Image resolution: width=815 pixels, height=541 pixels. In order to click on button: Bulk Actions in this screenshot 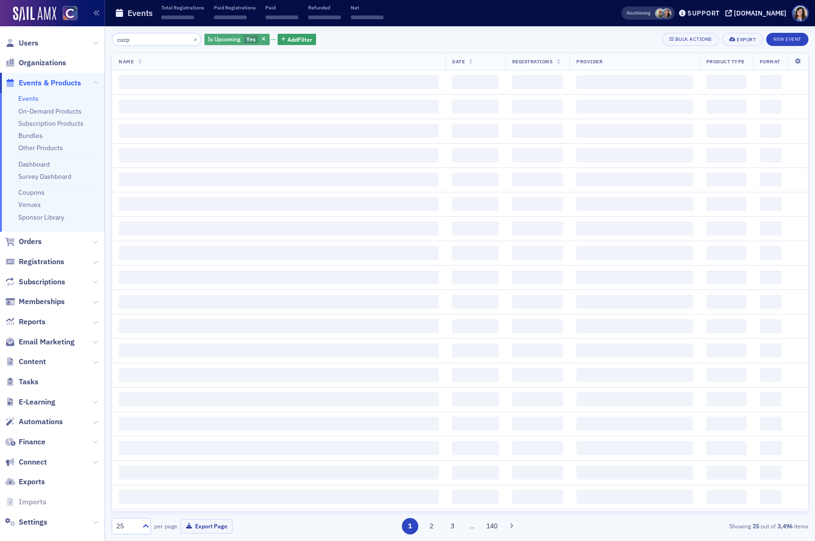, I will do `click(690, 39)`.